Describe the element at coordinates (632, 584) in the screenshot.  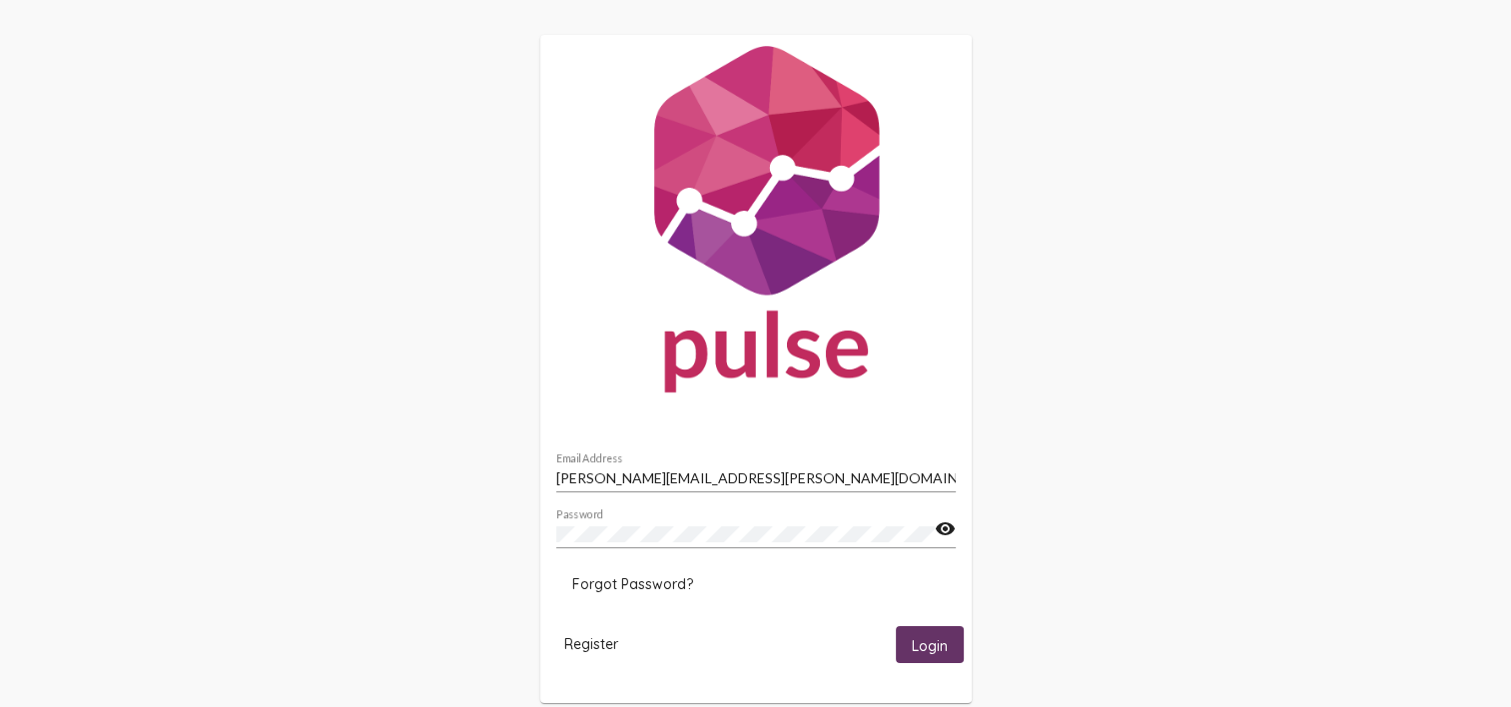
I see `span: Forgot Password?` at that location.